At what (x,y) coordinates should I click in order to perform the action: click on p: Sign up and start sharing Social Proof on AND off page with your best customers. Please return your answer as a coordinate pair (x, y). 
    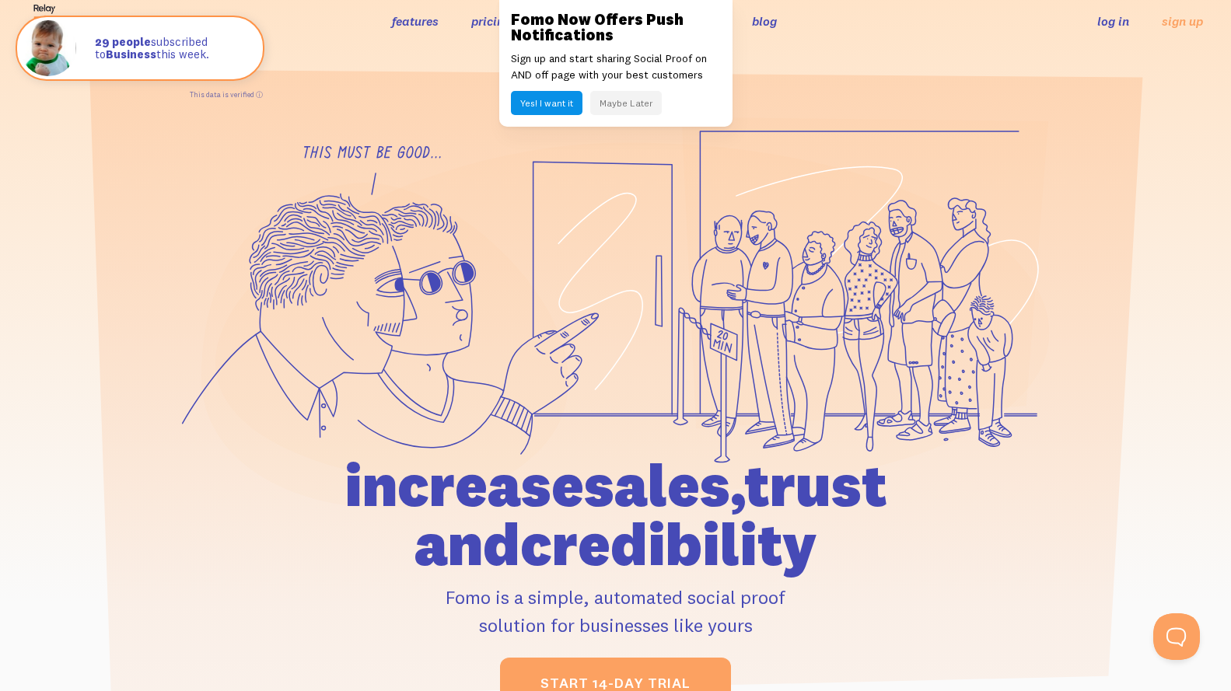
    Looking at the image, I should click on (616, 67).